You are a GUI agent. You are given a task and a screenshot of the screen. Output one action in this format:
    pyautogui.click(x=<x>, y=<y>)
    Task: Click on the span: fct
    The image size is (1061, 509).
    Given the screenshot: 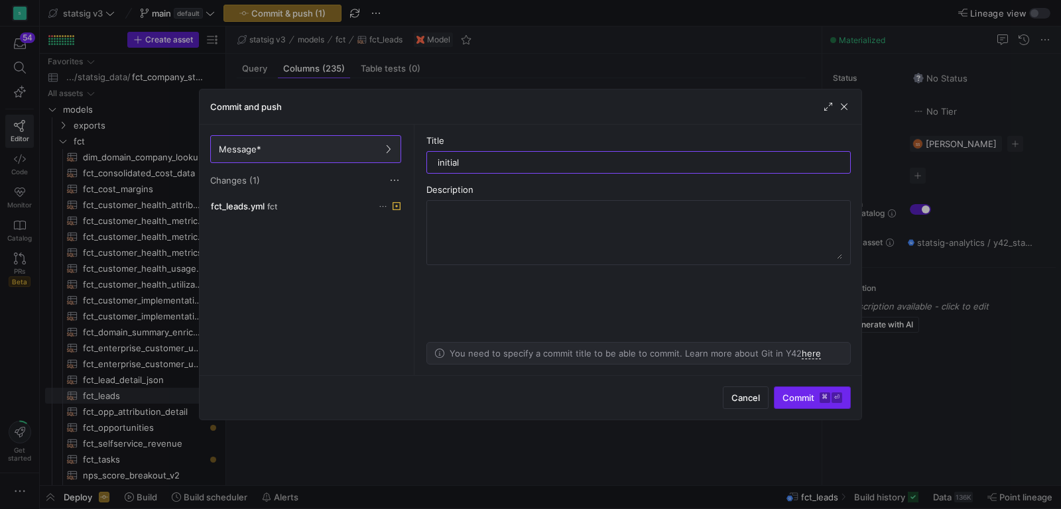 What is the action you would take?
    pyautogui.click(x=272, y=207)
    